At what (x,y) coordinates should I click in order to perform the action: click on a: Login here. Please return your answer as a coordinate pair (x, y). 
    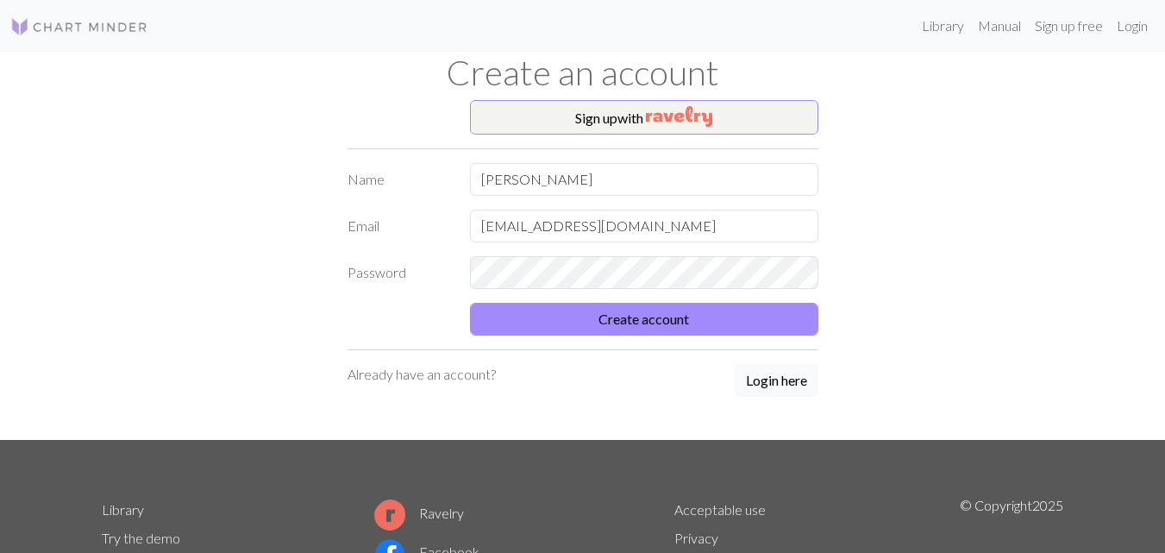
    Looking at the image, I should click on (776, 381).